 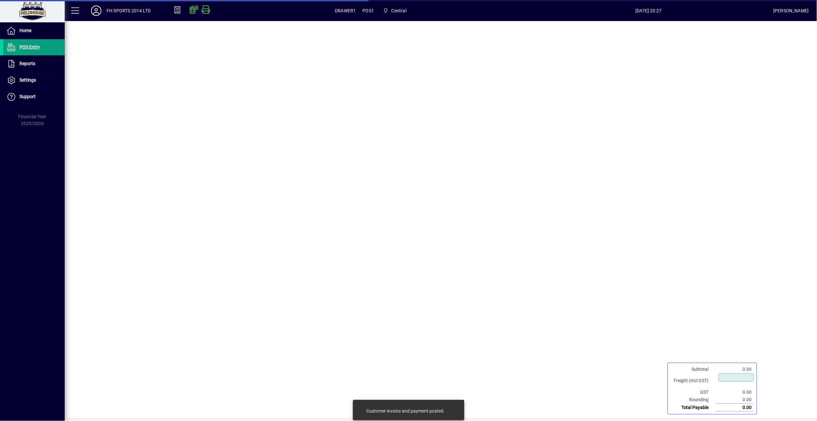 I want to click on span: POS Entry, so click(x=29, y=47).